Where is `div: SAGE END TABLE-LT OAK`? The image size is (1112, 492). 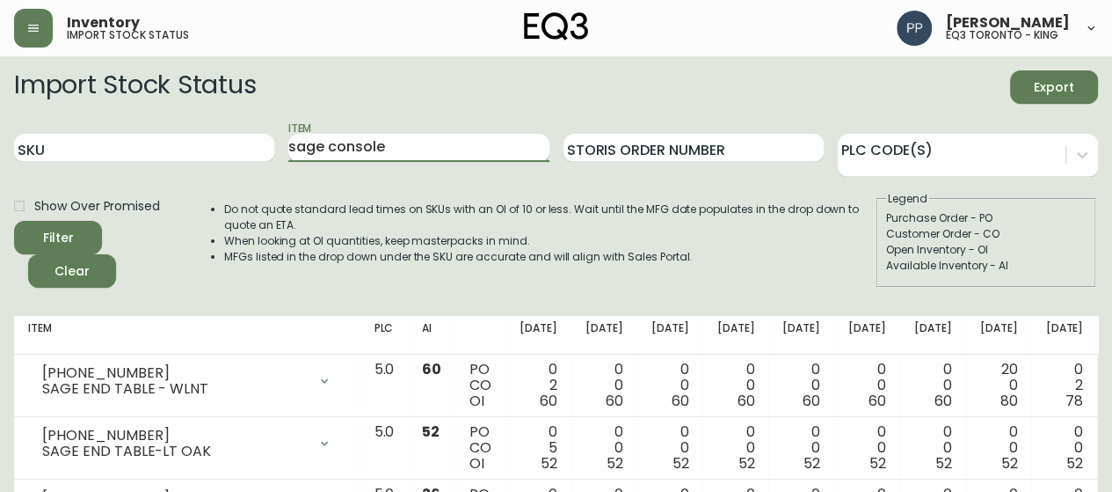 div: SAGE END TABLE-LT OAK is located at coordinates (174, 451).